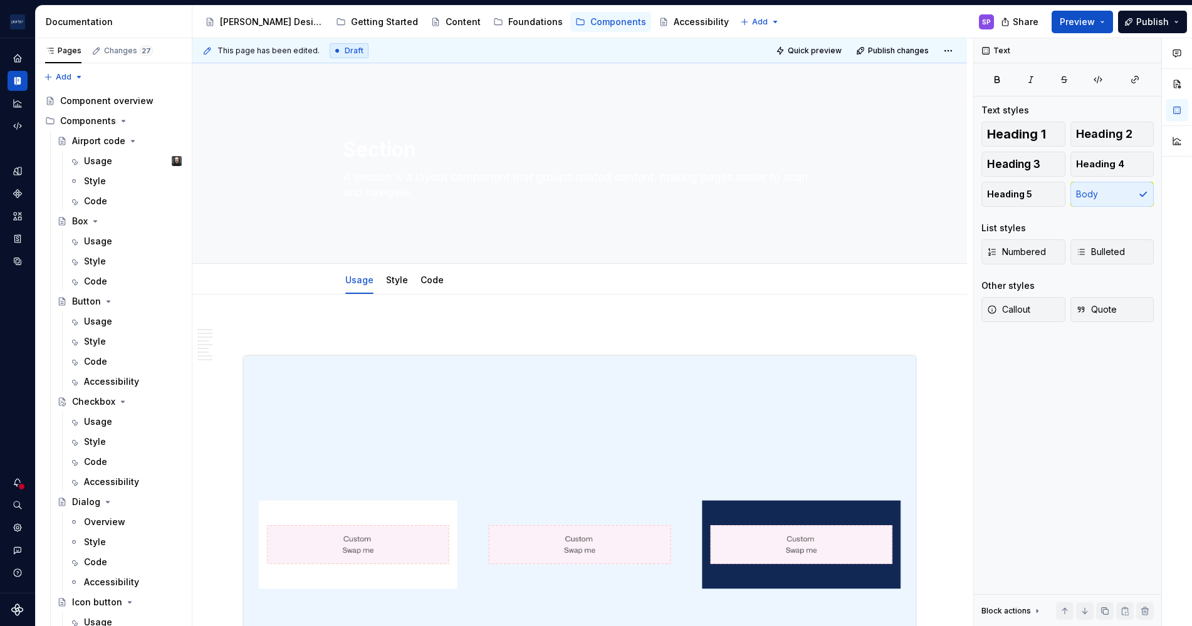 The image size is (1192, 626). I want to click on a: Analytics, so click(18, 103).